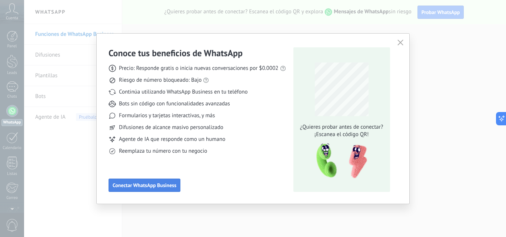  I want to click on span: Bots sin código con funcionalidades avanzadas, so click(174, 104).